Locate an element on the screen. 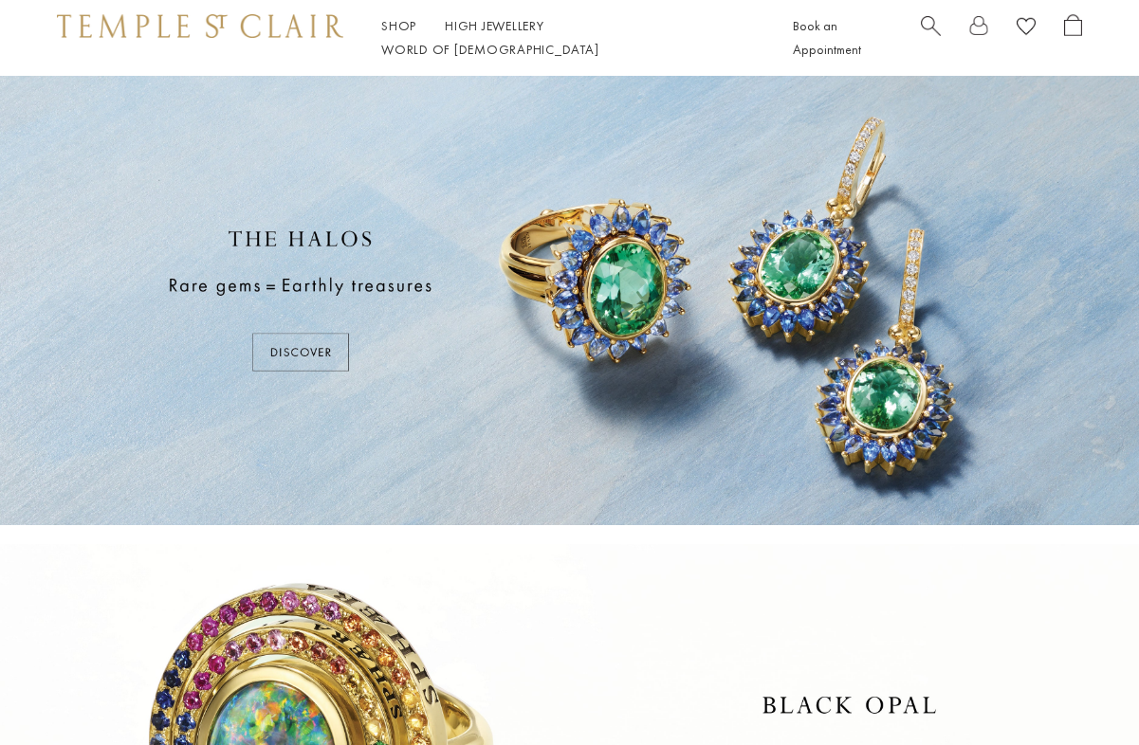 The width and height of the screenshot is (1139, 745). img: Temple St. Clair is located at coordinates (200, 26).